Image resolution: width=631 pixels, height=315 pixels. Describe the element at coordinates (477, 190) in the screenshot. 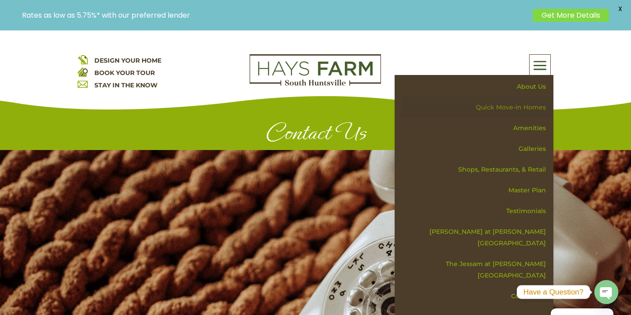

I see `a: Master Plan` at that location.